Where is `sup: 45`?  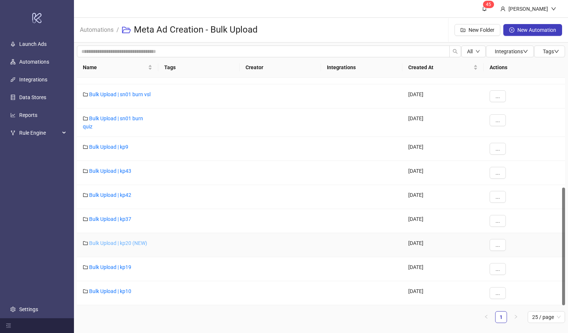
sup: 45 is located at coordinates (489, 4).